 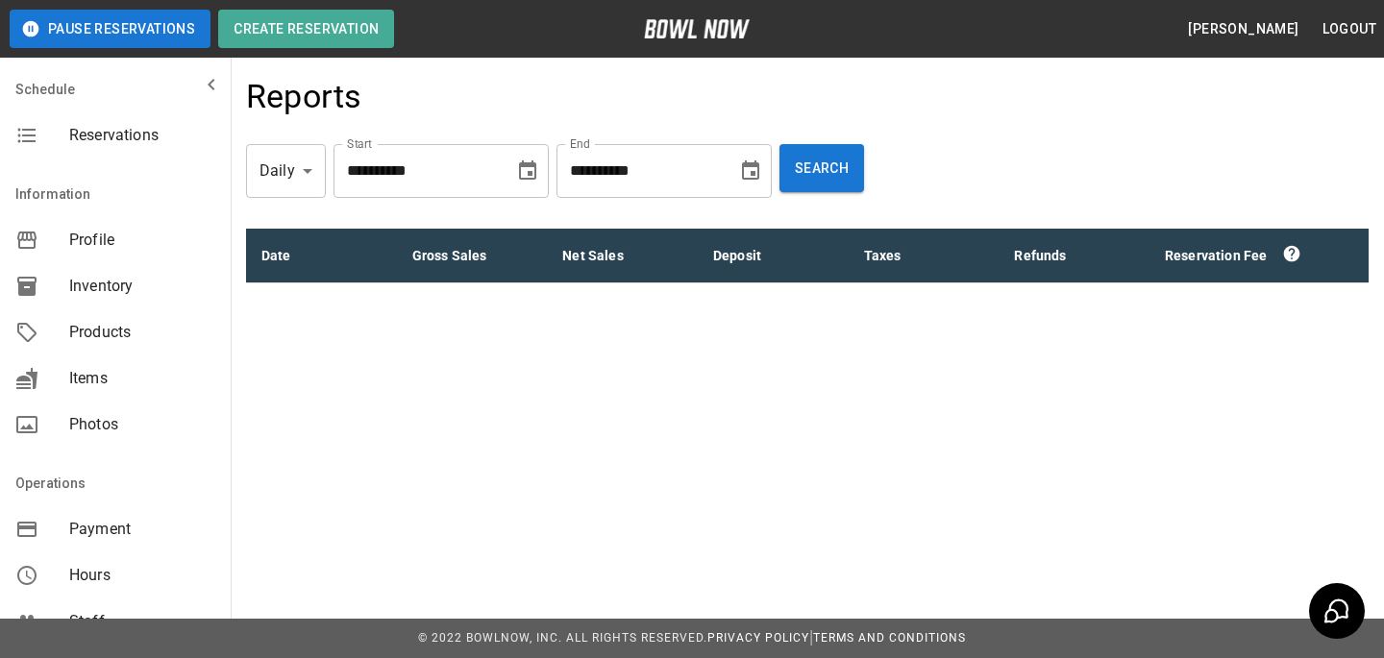 What do you see at coordinates (142, 136) in the screenshot?
I see `span: Reservations` at bounding box center [142, 136].